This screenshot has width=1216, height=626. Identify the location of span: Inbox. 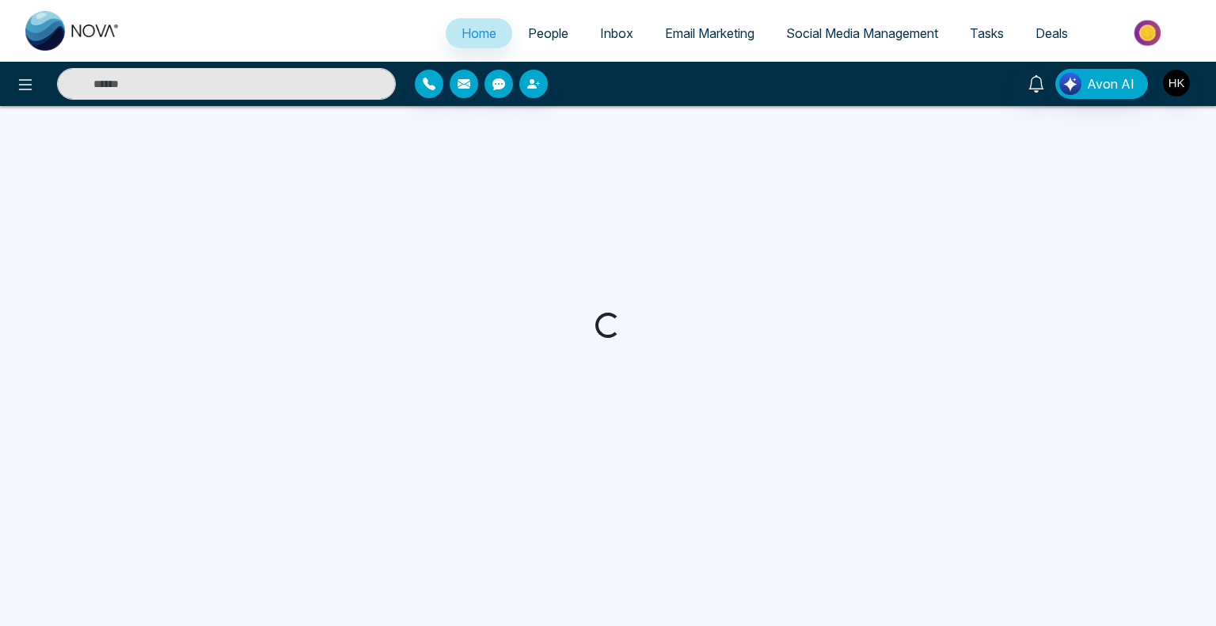
(617, 33).